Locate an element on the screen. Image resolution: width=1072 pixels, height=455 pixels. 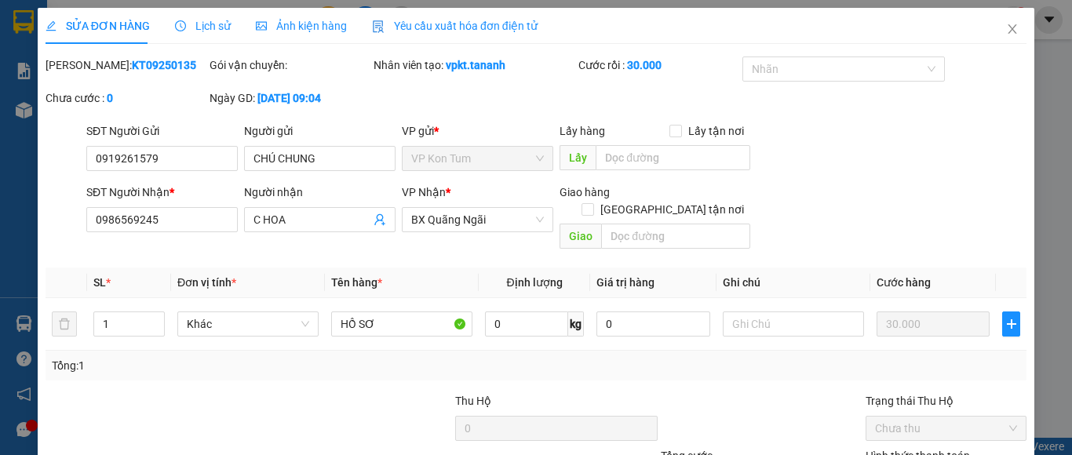
span: VP Kon Tum is located at coordinates (477, 159).